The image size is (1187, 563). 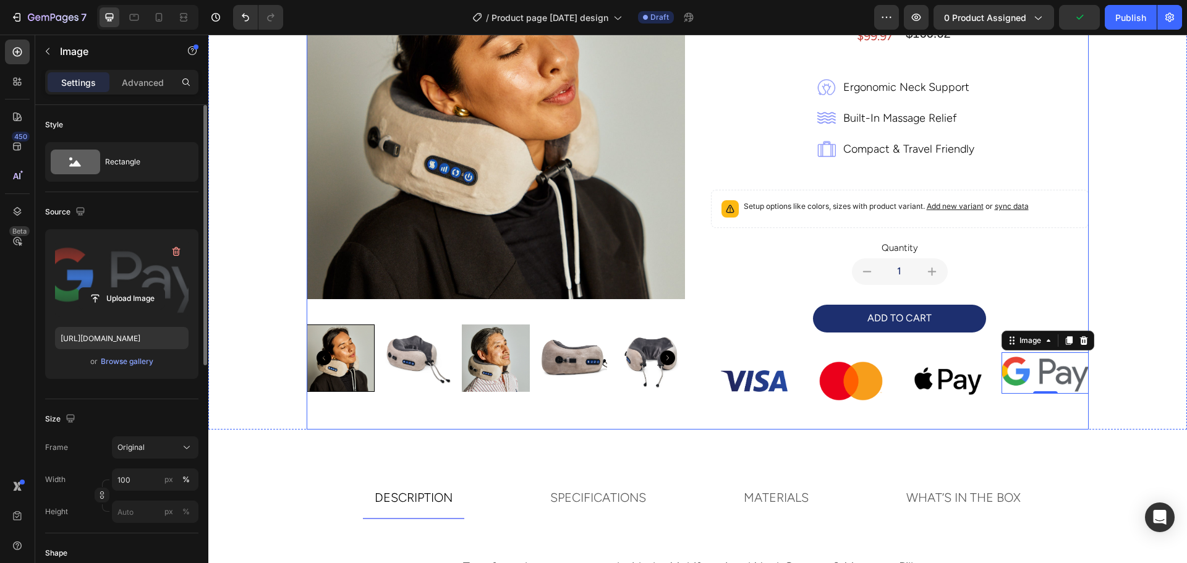 I want to click on label: Frame, so click(x=56, y=448).